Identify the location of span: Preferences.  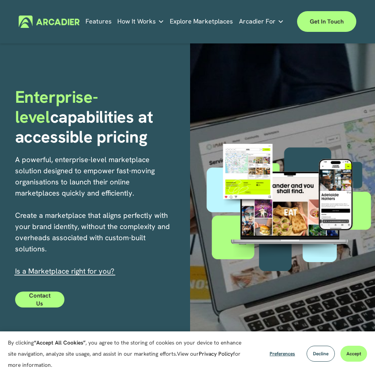
(283, 353).